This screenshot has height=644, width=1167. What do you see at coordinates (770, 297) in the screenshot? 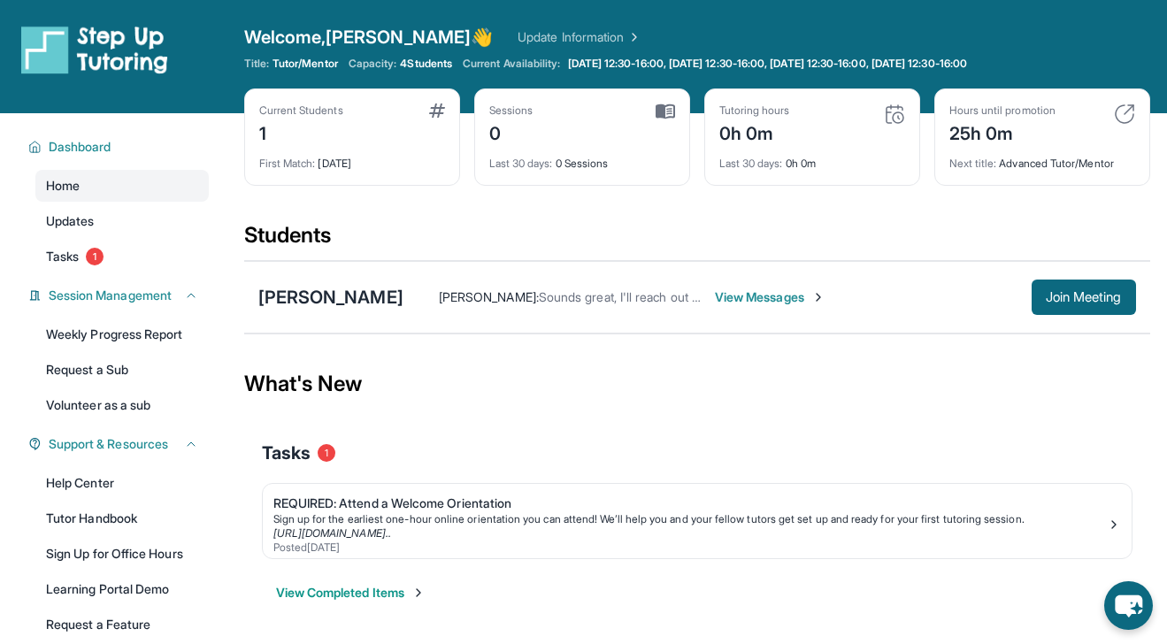
I see `span: View Messages` at bounding box center [770, 297].